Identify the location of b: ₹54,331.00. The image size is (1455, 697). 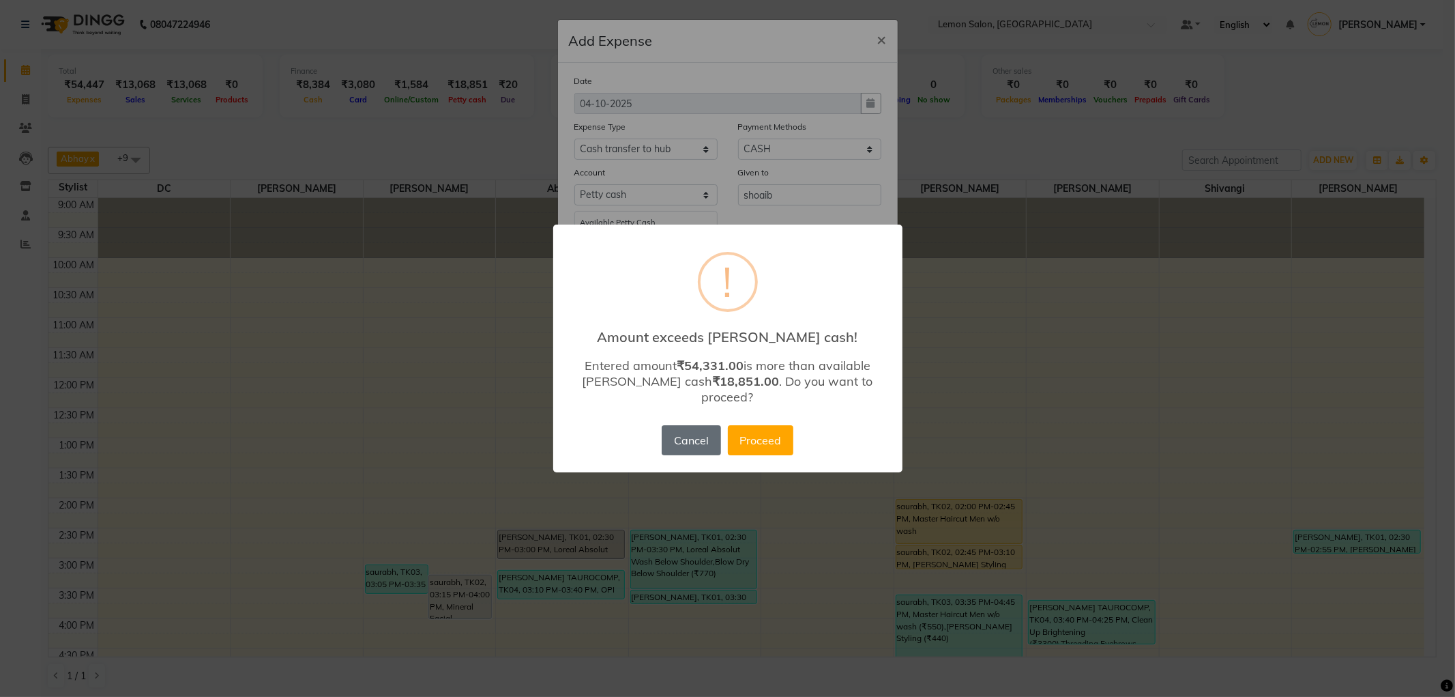
(710, 365).